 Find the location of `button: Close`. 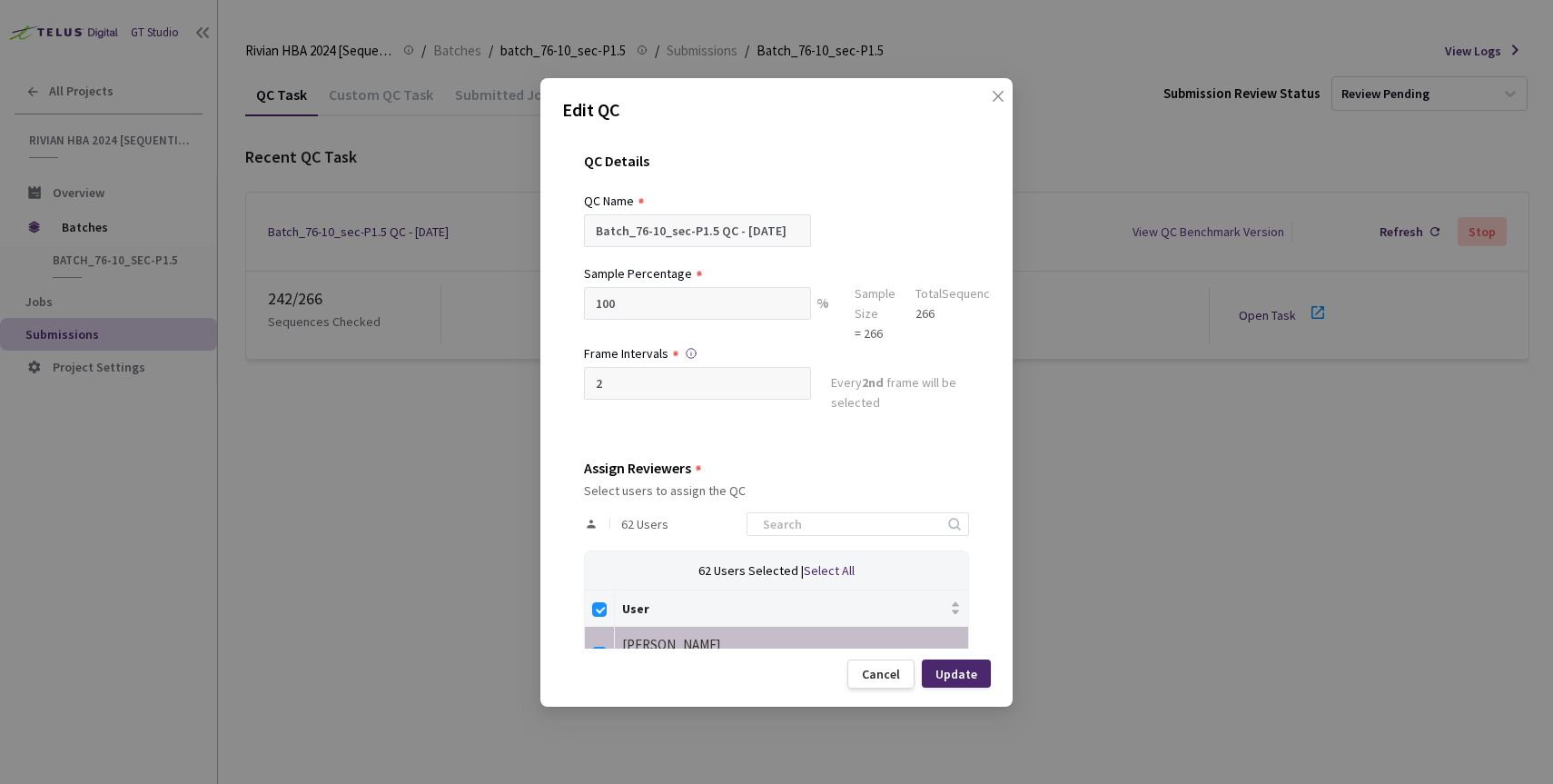

button: Close is located at coordinates (988, 104).